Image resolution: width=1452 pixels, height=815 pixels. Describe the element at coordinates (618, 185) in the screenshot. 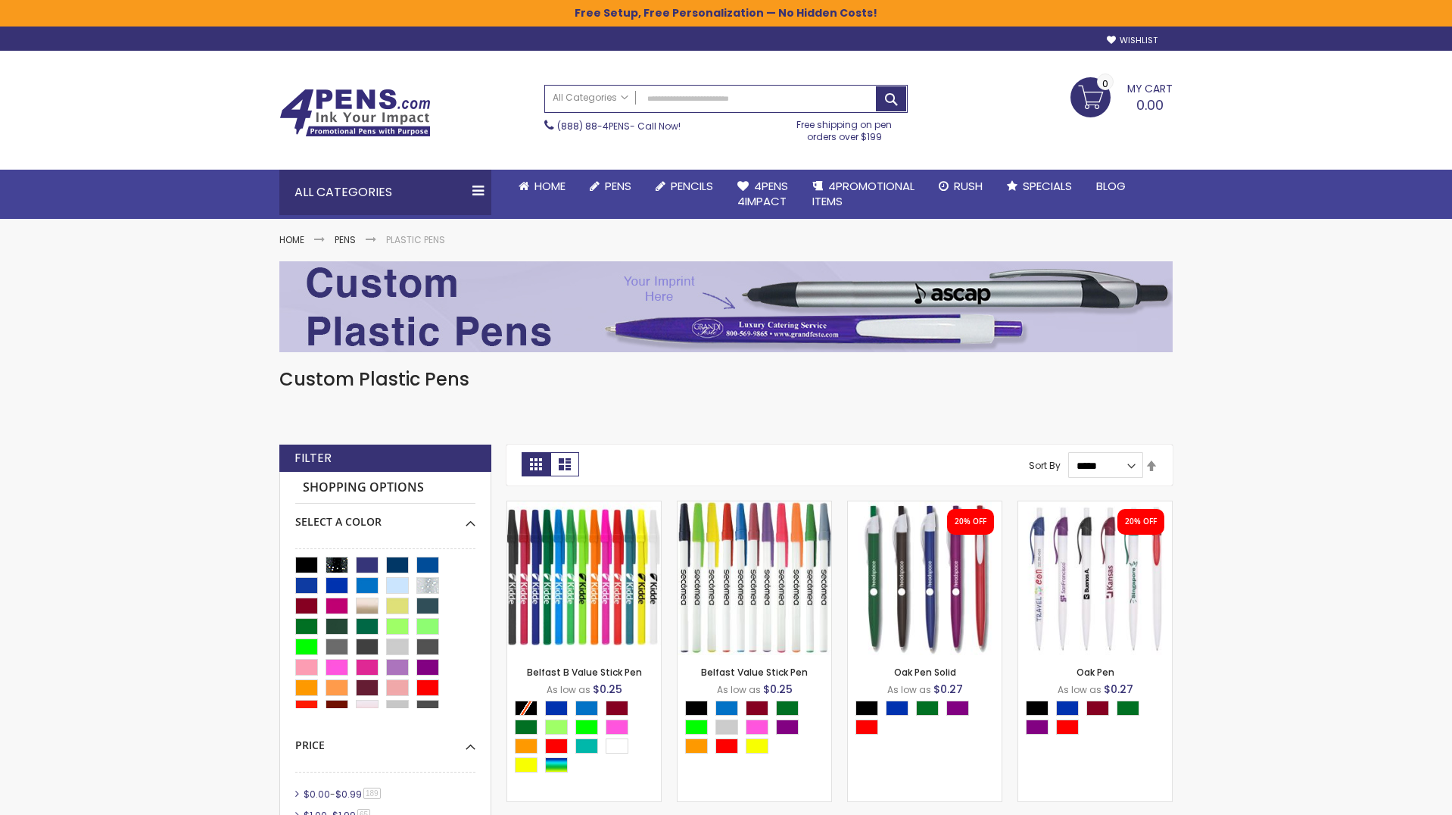

I see `span: Pens` at that location.